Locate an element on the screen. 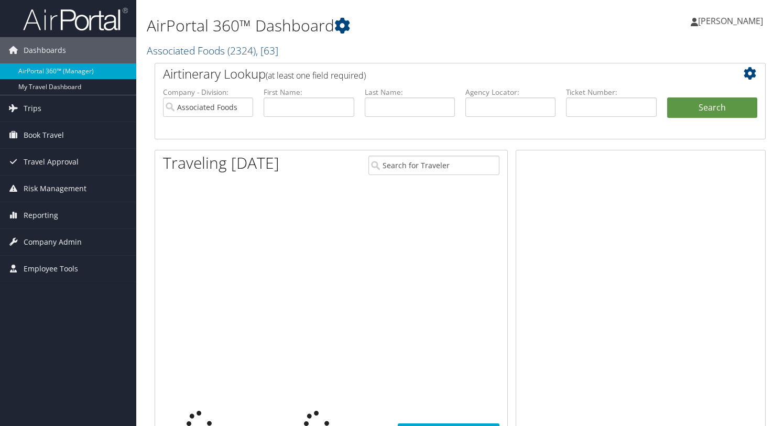  span: ( 2324 ) is located at coordinates (242, 50).